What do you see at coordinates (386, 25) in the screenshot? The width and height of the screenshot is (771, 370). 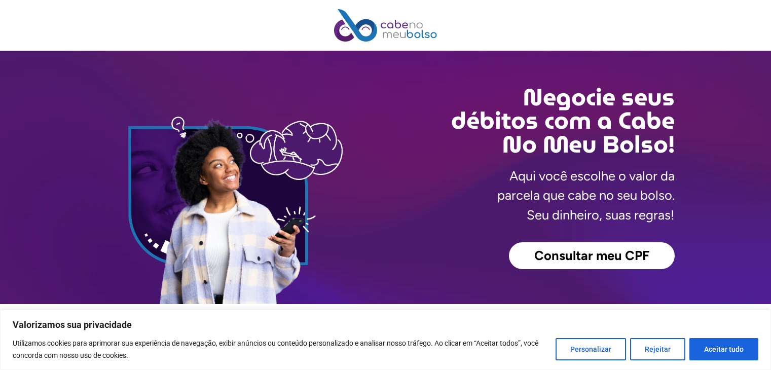 I see `img: Cabe no Meu Bolso` at bounding box center [386, 25].